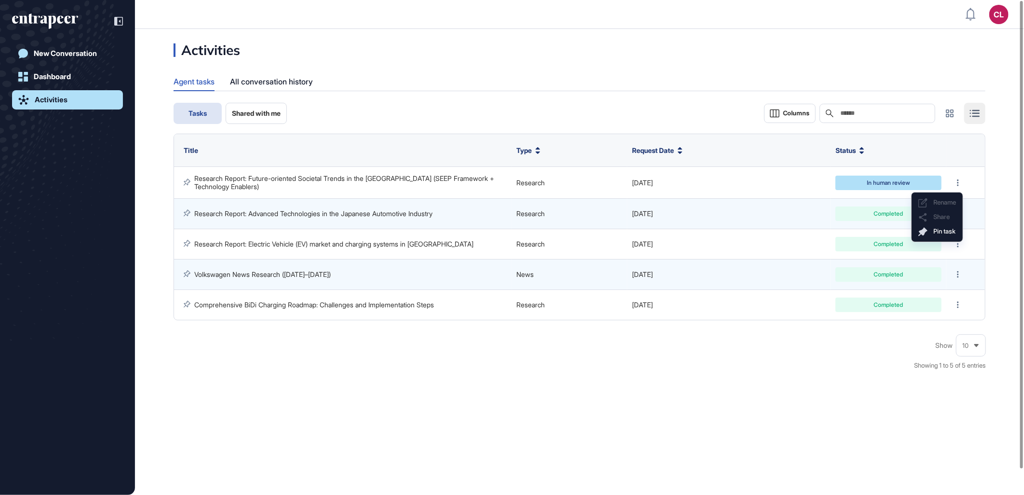 This screenshot has height=495, width=1024. What do you see at coordinates (52, 77) in the screenshot?
I see `div: Dashboard` at bounding box center [52, 77].